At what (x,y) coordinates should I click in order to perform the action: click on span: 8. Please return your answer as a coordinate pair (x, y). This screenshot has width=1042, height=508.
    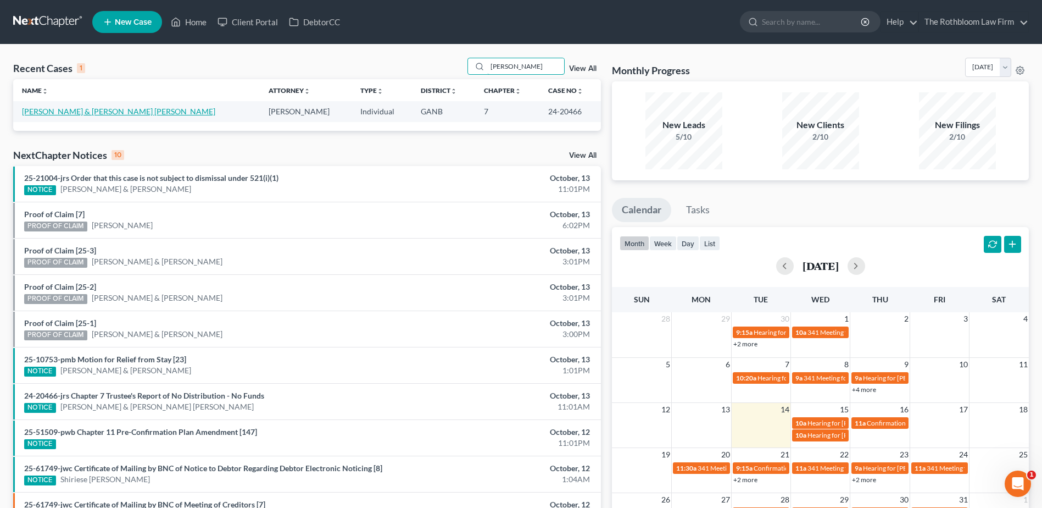
    Looking at the image, I should click on (847, 364).